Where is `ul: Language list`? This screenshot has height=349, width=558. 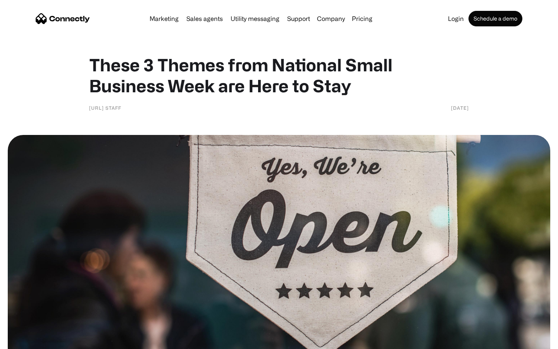 ul: Language list is located at coordinates (31, 341).